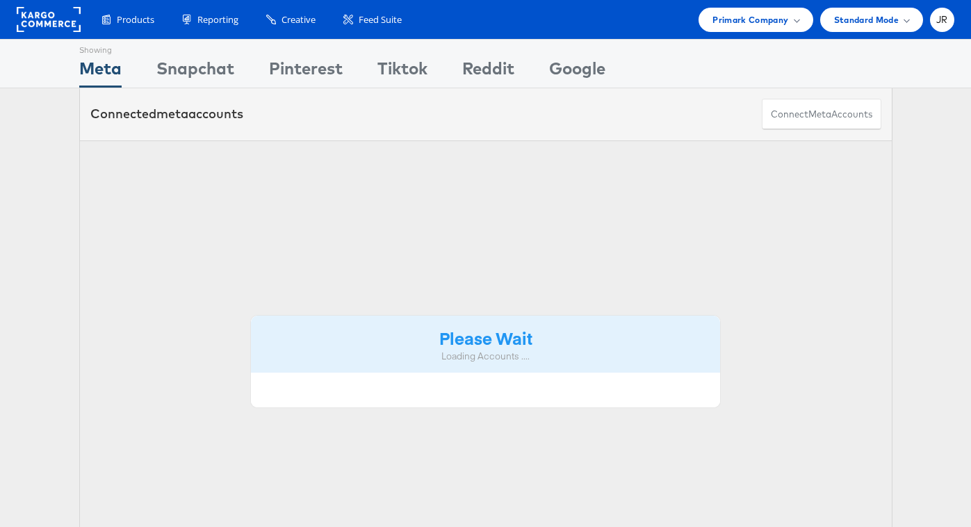  Describe the element at coordinates (136, 19) in the screenshot. I see `span: Products` at that location.